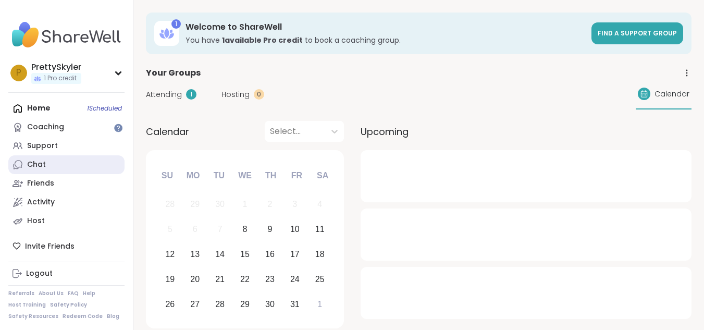  I want to click on div: Choose Wednesday, October 8th, 2025, so click(245, 229).